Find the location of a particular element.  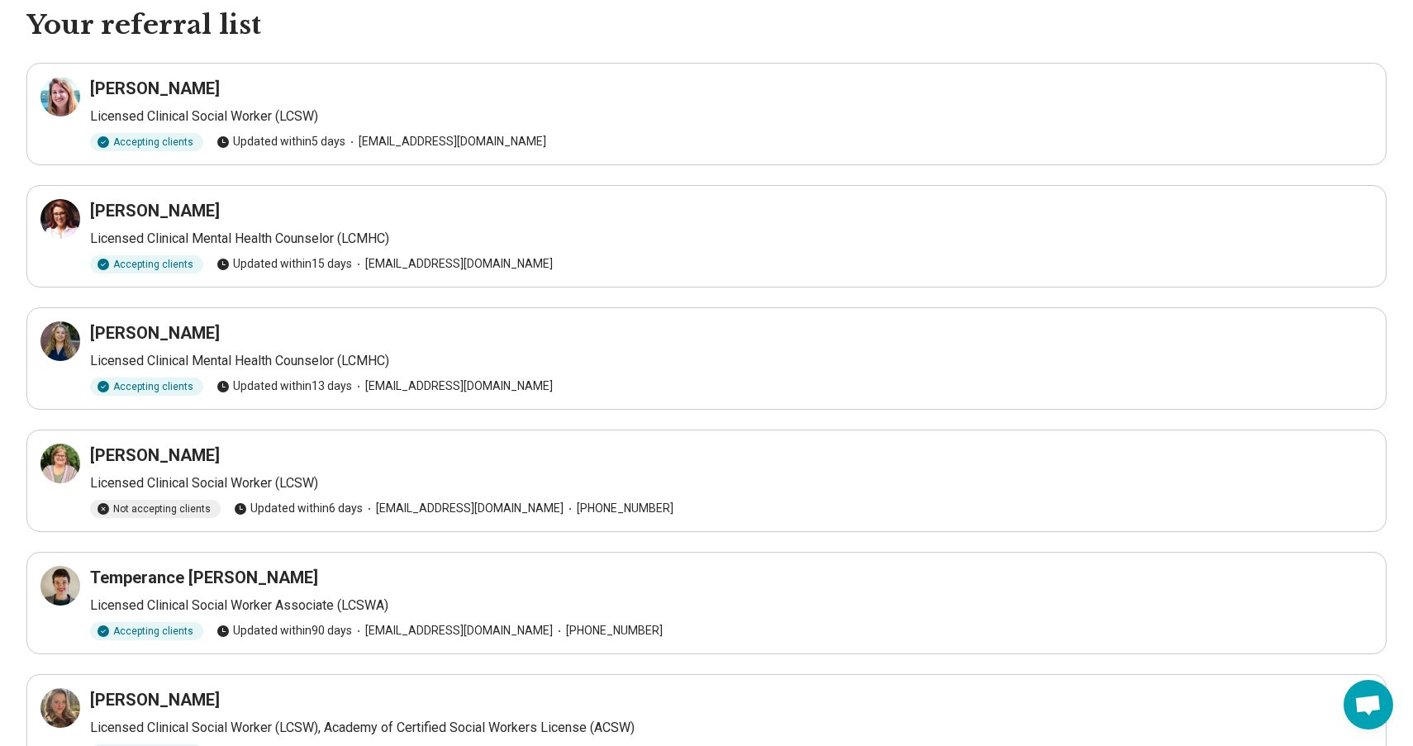

p: Licensed Clinical Social Worker Associate (LCSWA) is located at coordinates (731, 606).